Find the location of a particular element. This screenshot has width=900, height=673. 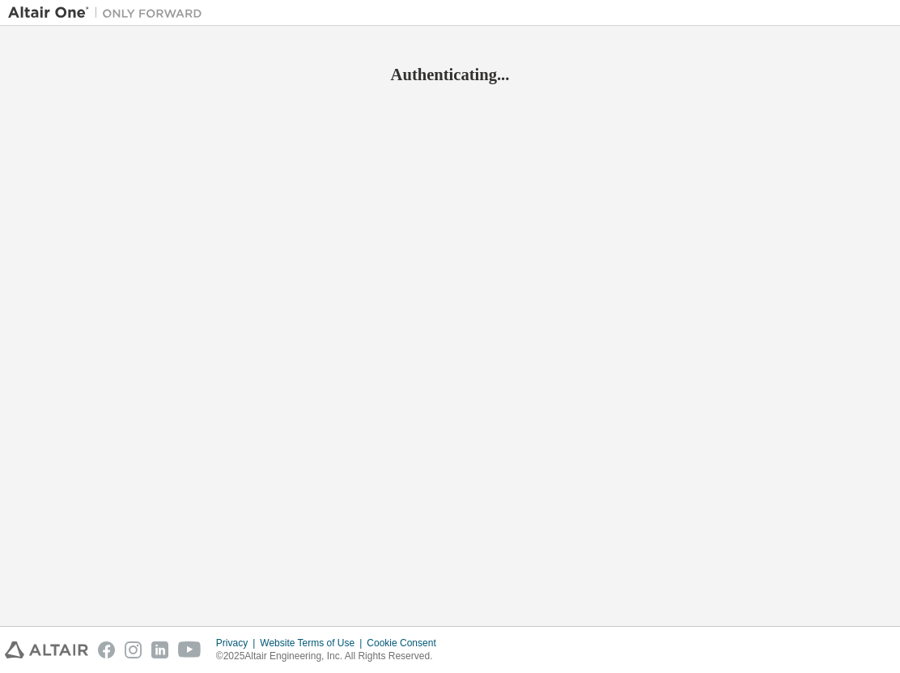

h2: Authenticating... is located at coordinates (450, 74).